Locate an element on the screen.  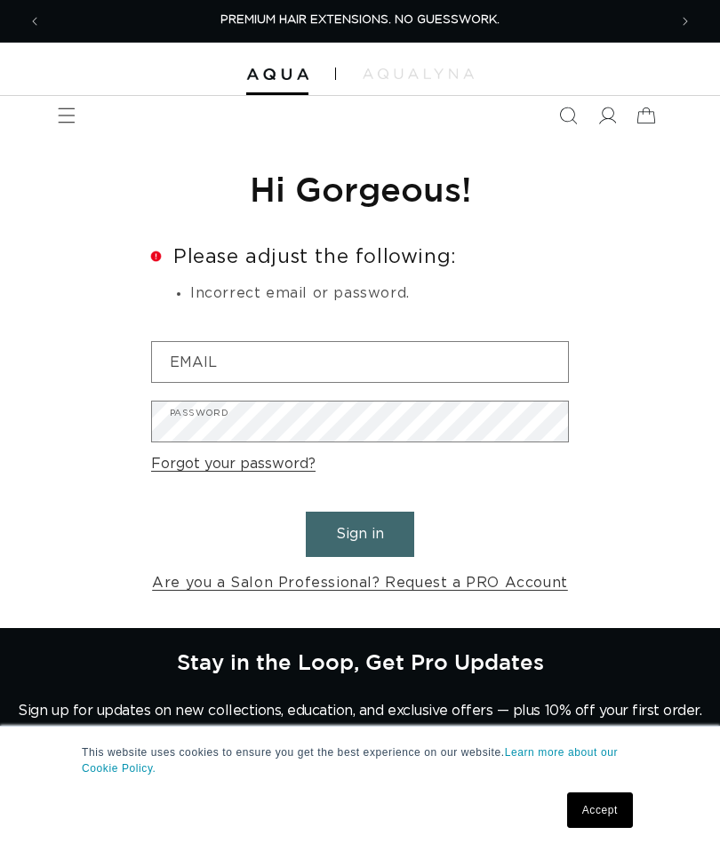
summary: Menu is located at coordinates (67, 116).